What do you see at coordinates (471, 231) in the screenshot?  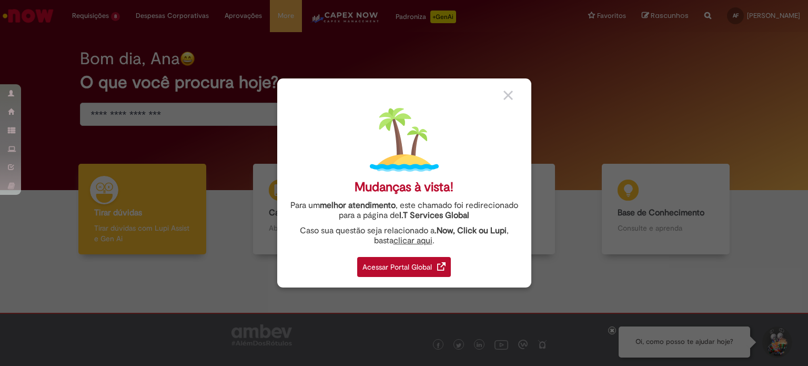 I see `strong: .Now, Click ou Lupi` at bounding box center [471, 231].